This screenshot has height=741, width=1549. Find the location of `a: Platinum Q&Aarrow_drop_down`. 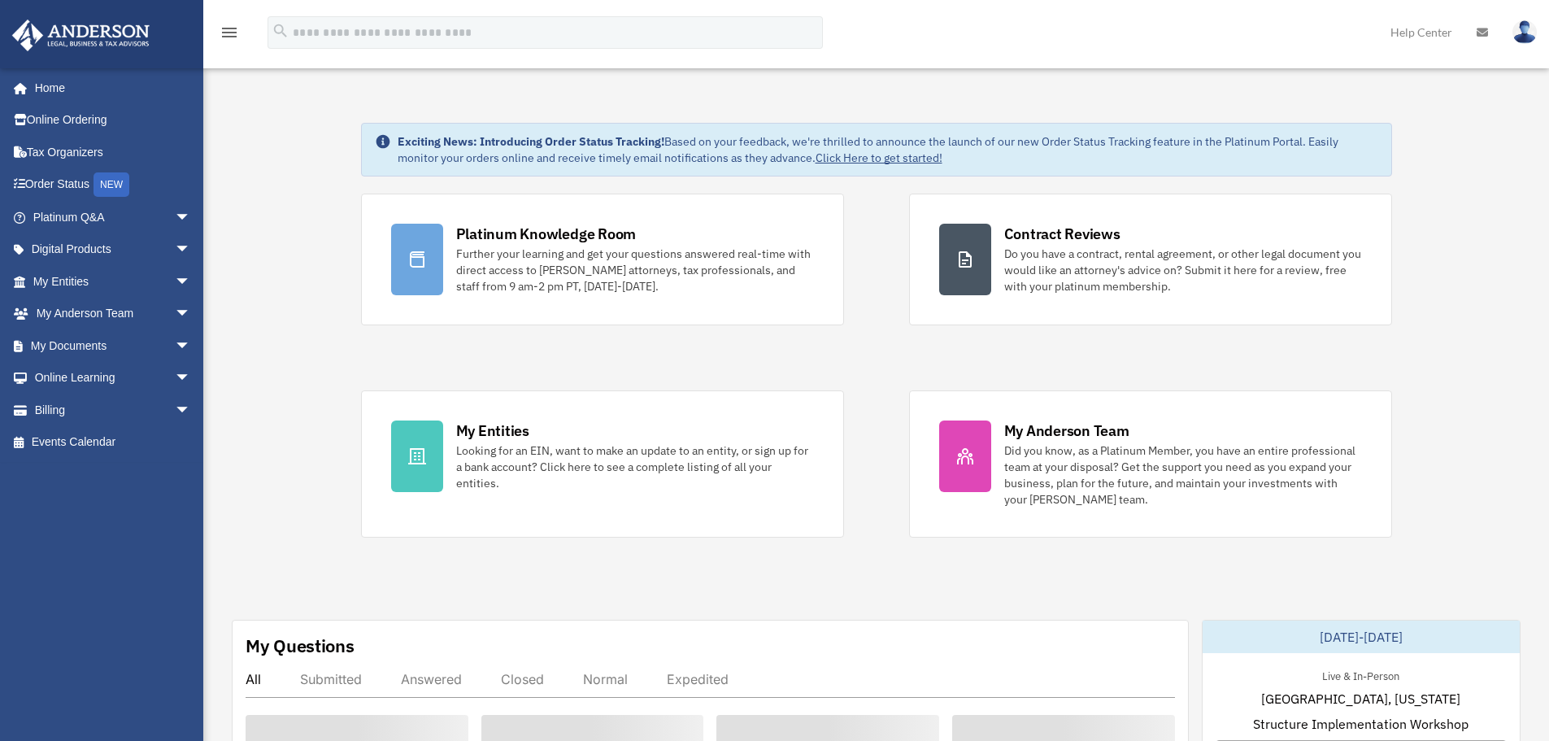

a: Platinum Q&Aarrow_drop_down is located at coordinates (113, 217).